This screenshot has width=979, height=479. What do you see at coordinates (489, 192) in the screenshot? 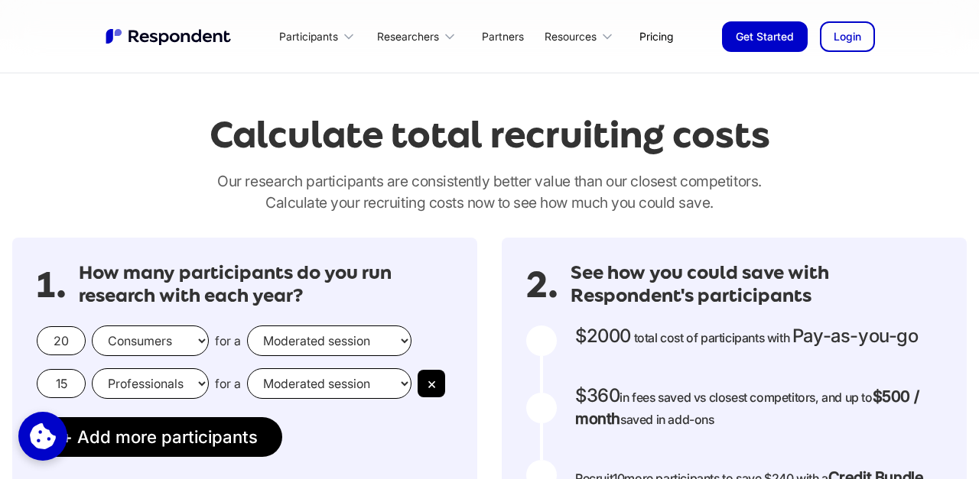
I see `p: Our research participants are consistently better value than our closest competitors.` at bounding box center [489, 192].